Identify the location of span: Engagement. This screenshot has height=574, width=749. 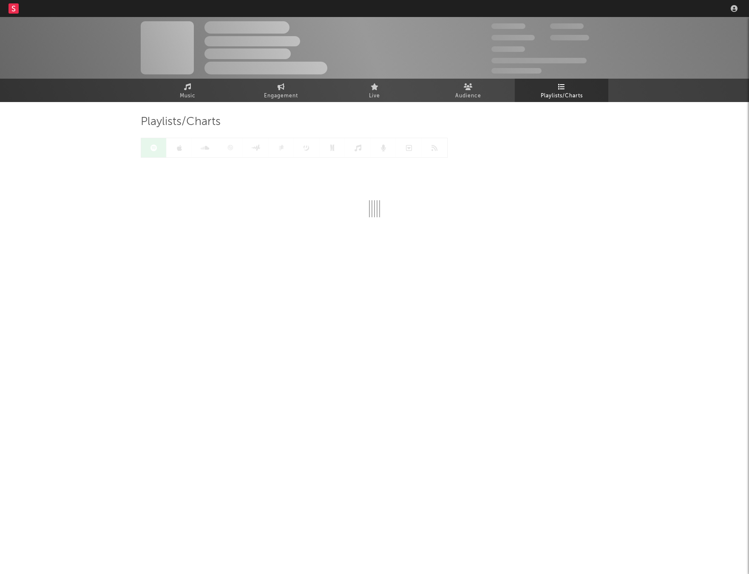
(281, 96).